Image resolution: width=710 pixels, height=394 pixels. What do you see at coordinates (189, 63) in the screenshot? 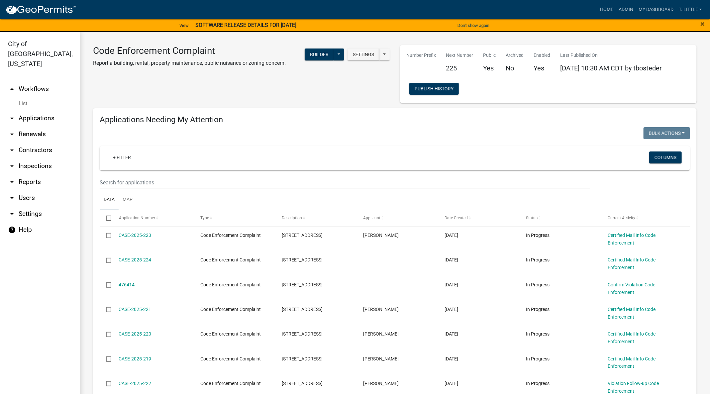
I see `p: Report a building, rental, property maintenance, public nuisance or zoning concern.` at bounding box center [189, 63].